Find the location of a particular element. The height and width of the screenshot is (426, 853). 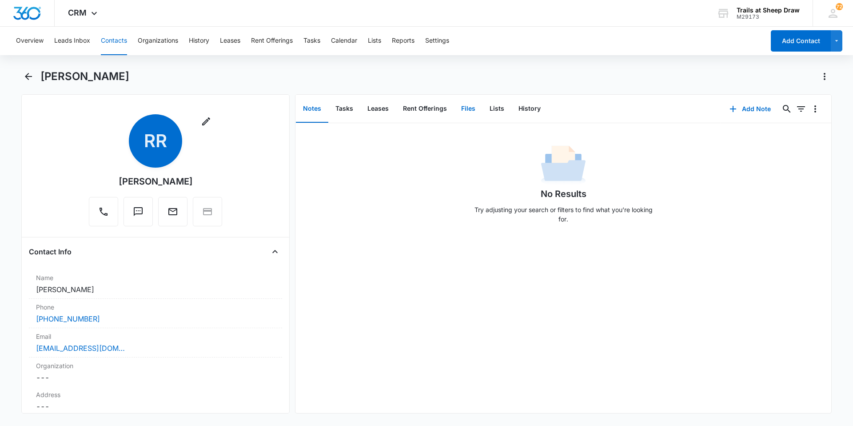

button: Leads Inbox is located at coordinates (72, 41).